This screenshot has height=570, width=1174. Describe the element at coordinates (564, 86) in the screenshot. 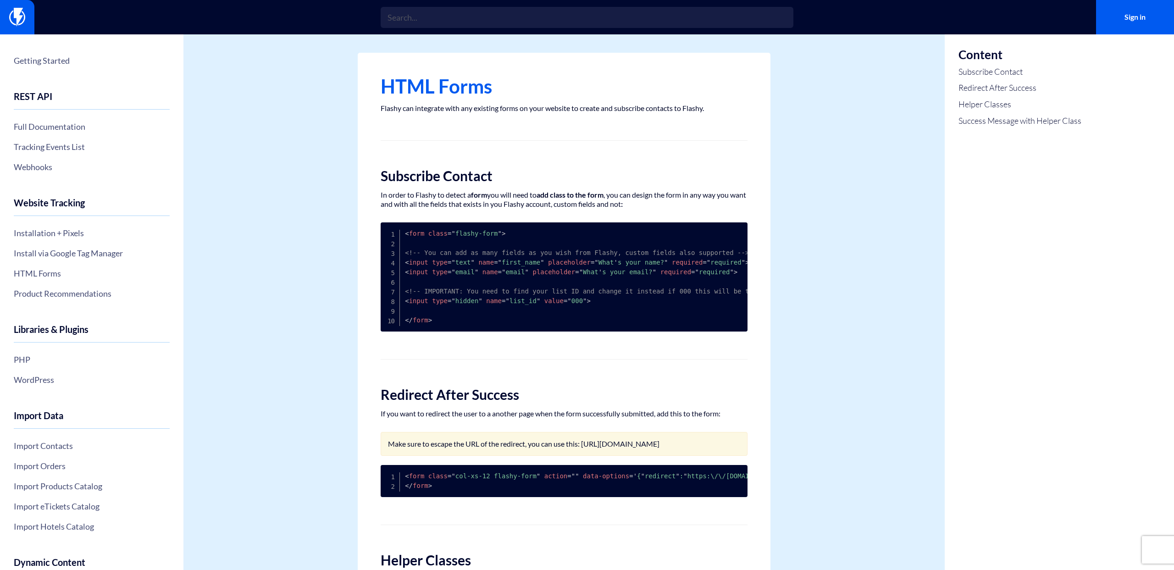

I see `h1: HTML Forms` at that location.